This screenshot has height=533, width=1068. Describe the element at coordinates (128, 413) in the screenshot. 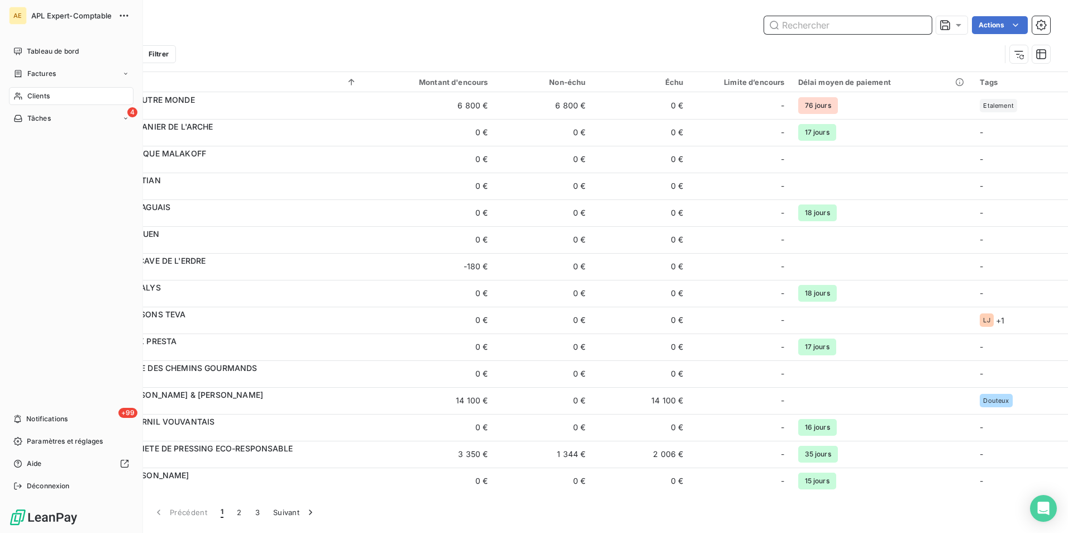

I see `span: +99` at that location.